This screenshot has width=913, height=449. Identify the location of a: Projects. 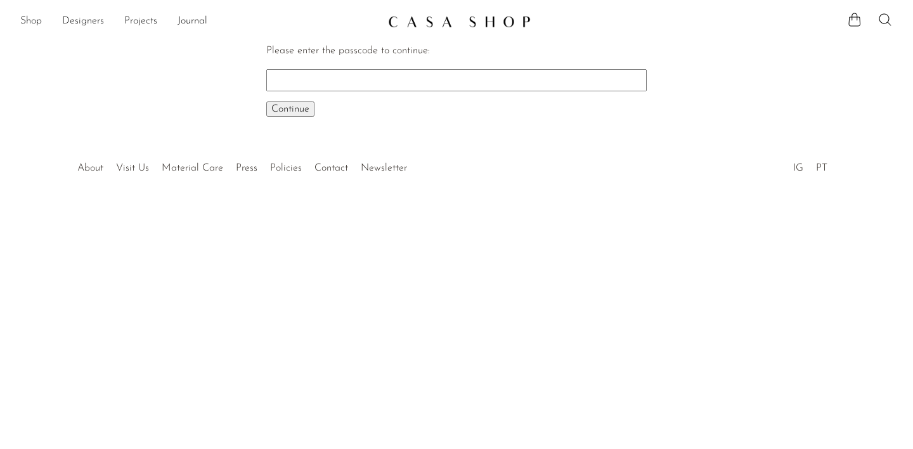
(141, 22).